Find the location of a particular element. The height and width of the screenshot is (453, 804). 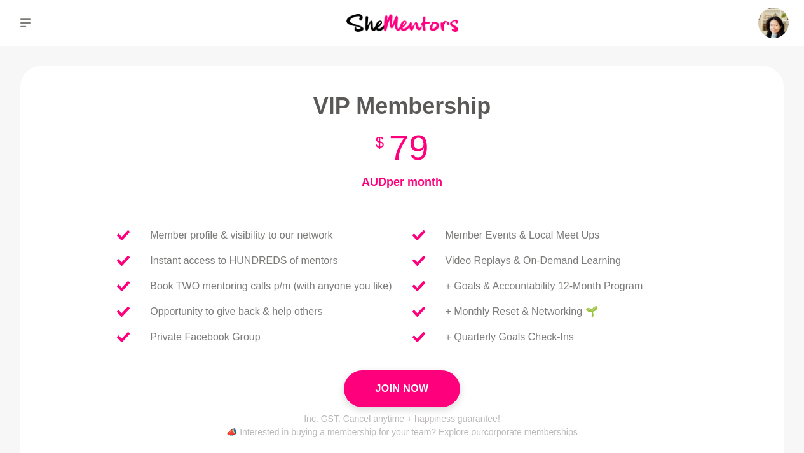

p: + Monthly Reset & Networking 🌱 is located at coordinates (522, 312).